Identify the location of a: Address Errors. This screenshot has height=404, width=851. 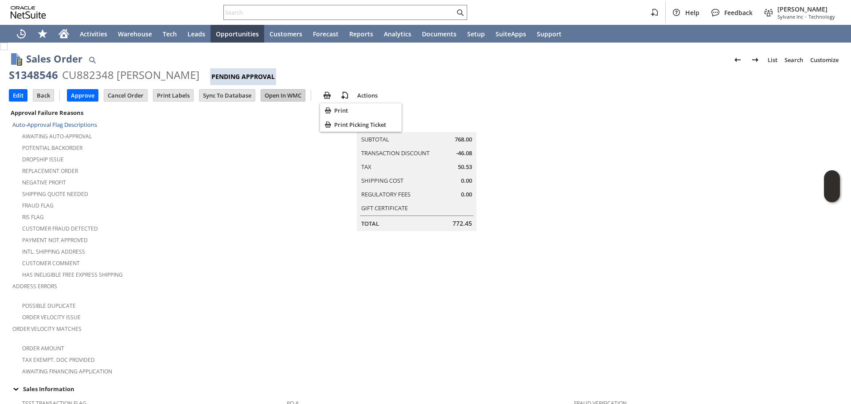
(35, 286).